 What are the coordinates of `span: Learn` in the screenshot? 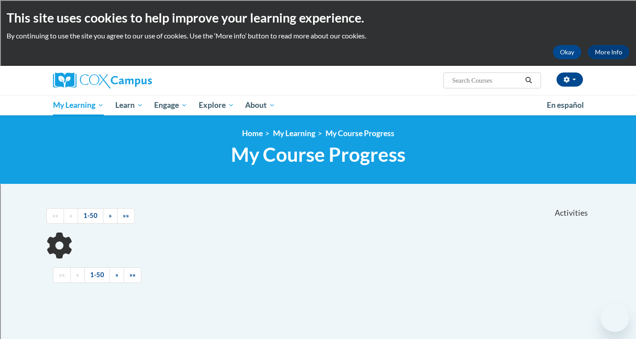 It's located at (129, 105).